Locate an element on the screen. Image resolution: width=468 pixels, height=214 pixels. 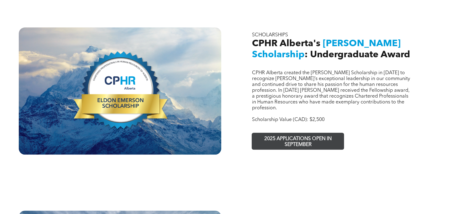
span: 2025 APPLICATIONS OPEN IN SEPTEMBER is located at coordinates (298, 142).